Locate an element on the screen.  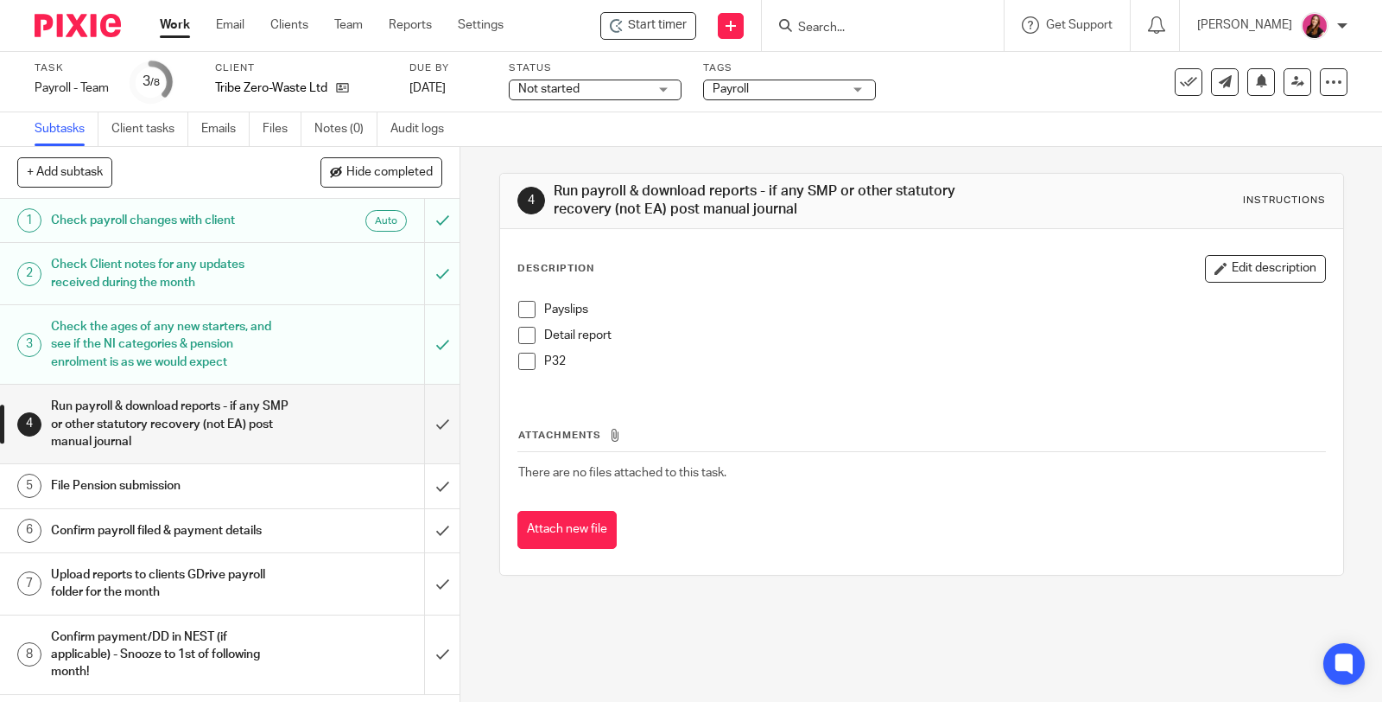
a: Clients is located at coordinates (289, 25).